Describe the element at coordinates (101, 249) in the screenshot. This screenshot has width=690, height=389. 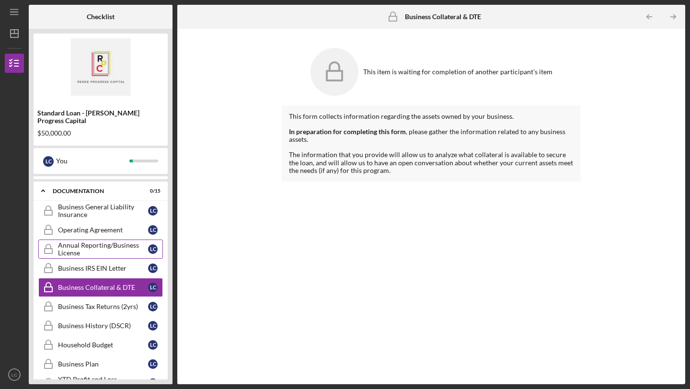
I see `a: Annual Reporting/Business LicenseLC` at that location.